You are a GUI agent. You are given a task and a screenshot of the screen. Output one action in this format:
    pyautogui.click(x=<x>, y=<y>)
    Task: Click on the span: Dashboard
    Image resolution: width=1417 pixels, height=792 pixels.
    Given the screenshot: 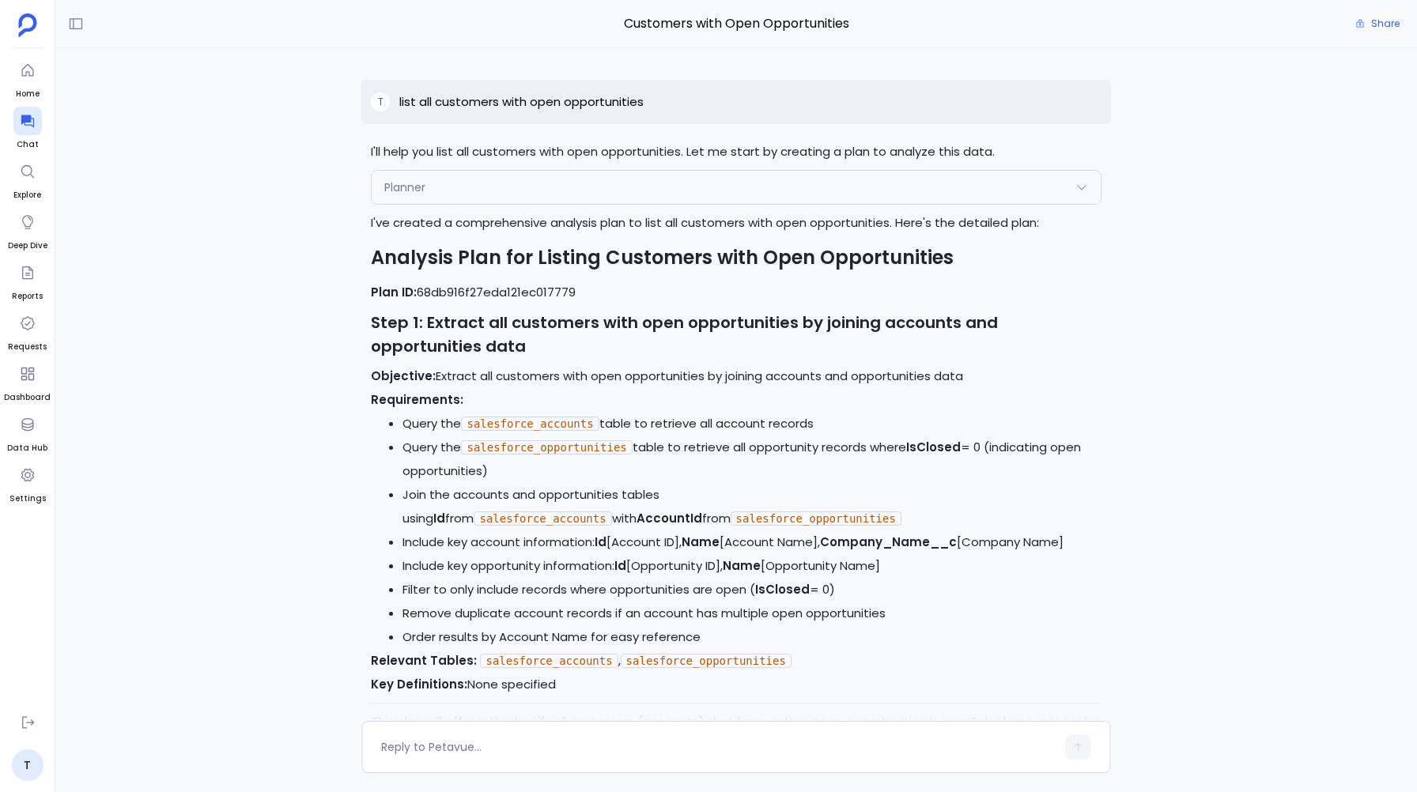 What is the action you would take?
    pyautogui.click(x=27, y=398)
    